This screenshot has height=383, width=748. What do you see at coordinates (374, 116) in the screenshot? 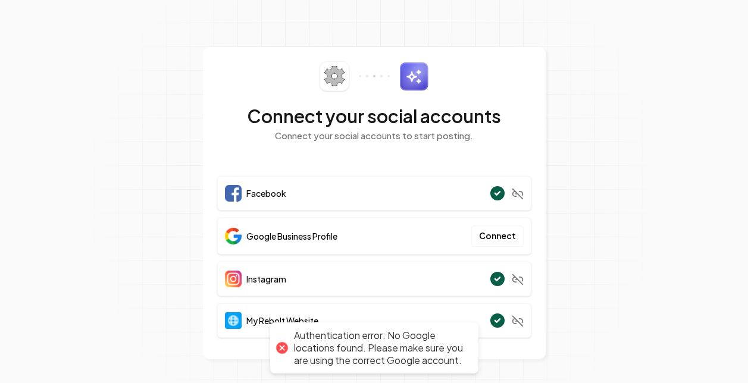
I see `h2: Connect your social accounts` at bounding box center [374, 116].